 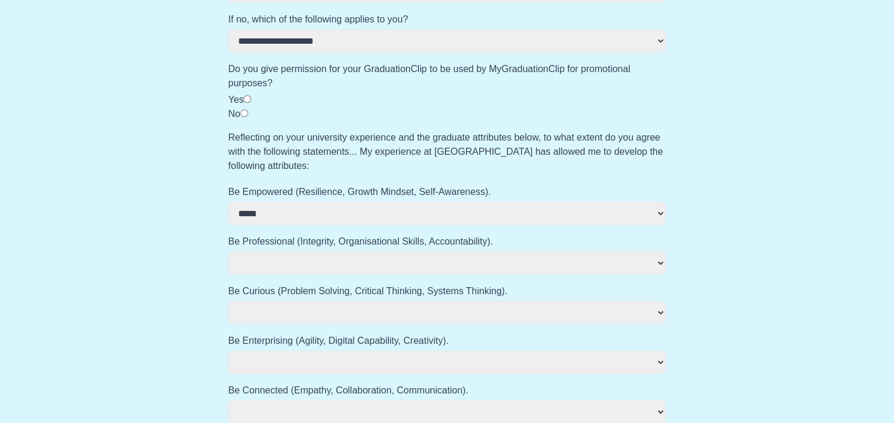 I want to click on label: Be Curious (Problem Solving, Critical Thinking, Systems Thinking)., so click(x=447, y=291).